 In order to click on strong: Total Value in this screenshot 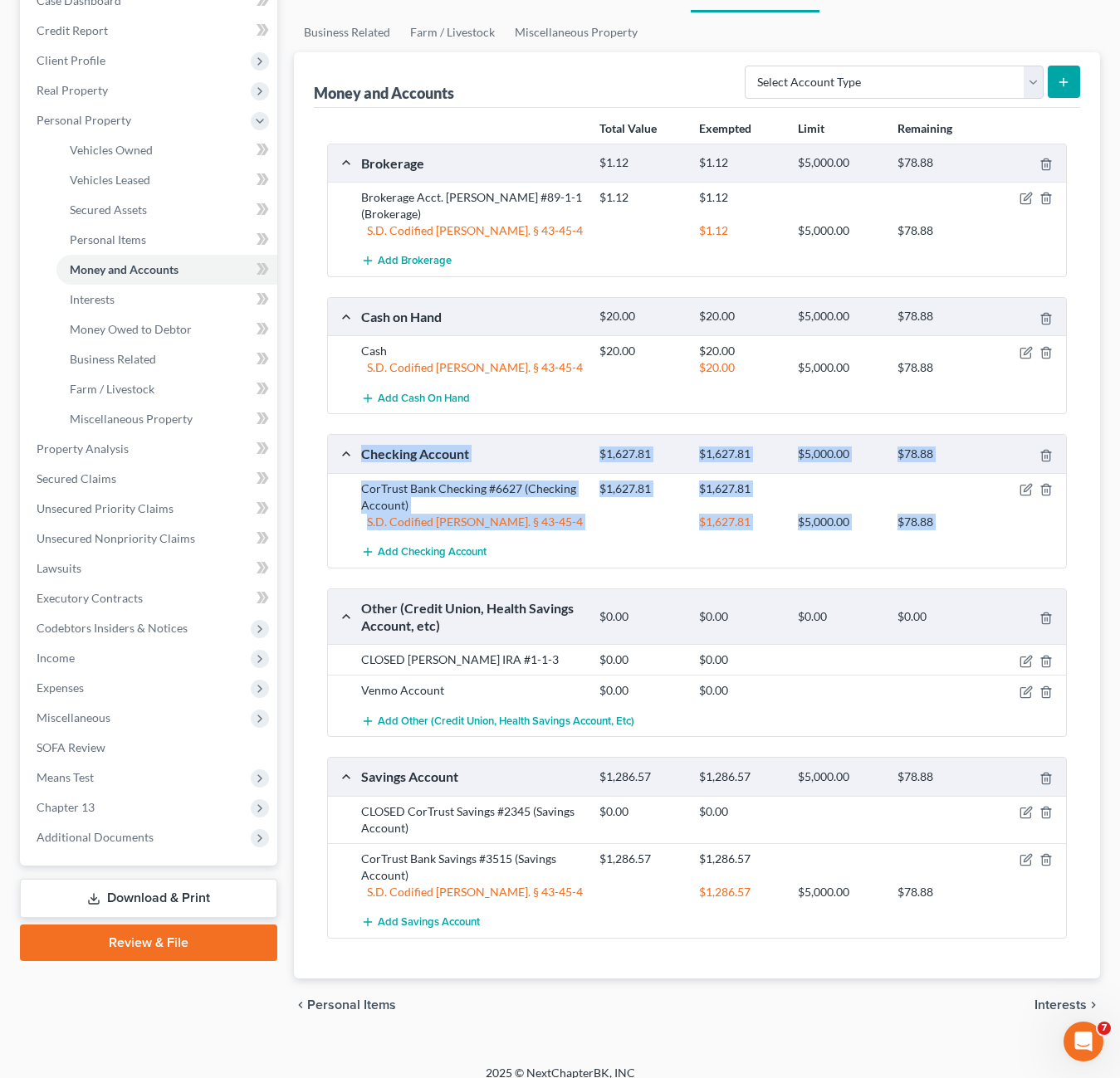, I will do `click(628, 128)`.